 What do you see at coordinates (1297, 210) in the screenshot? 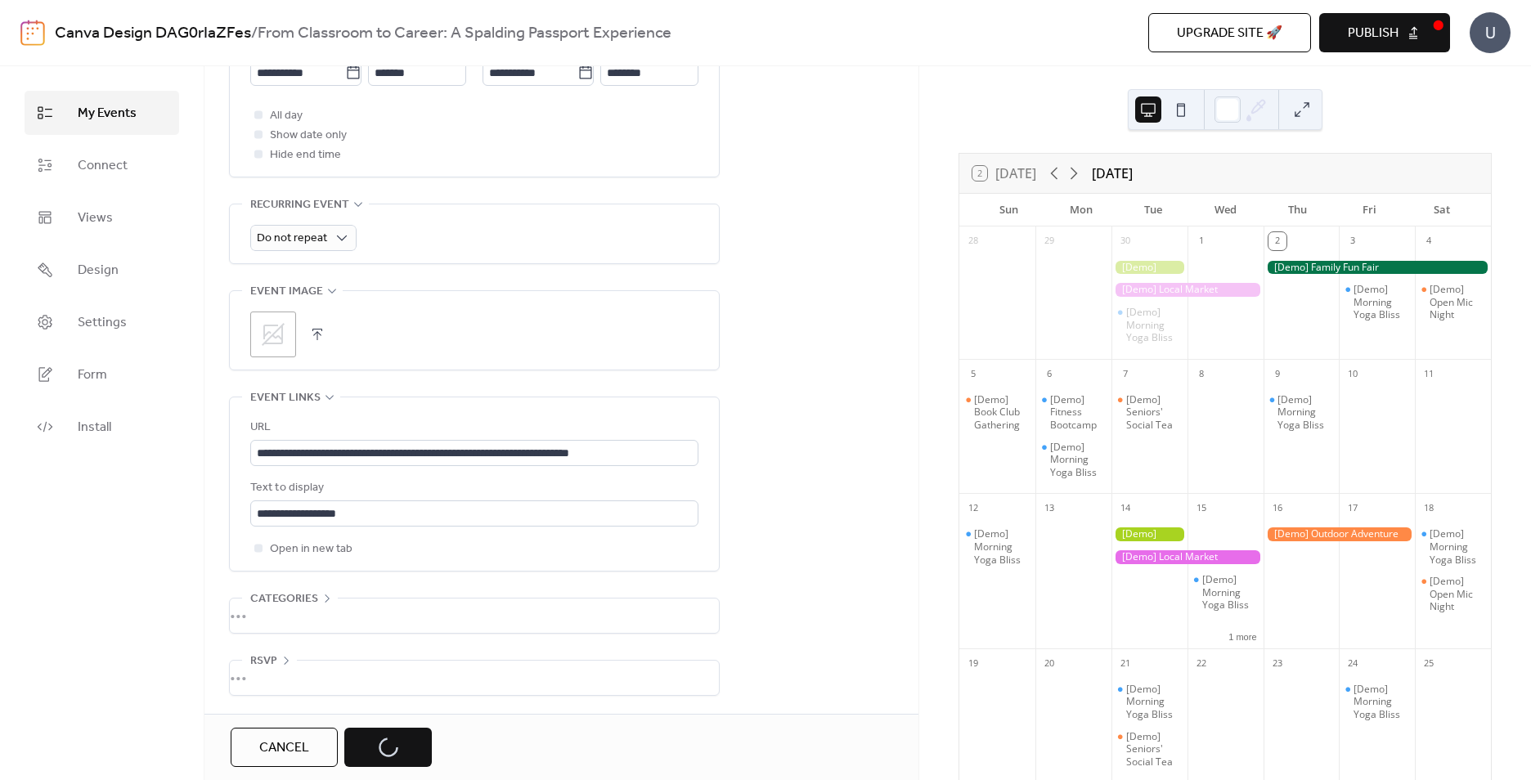
I see `div: Thu` at bounding box center [1297, 210].